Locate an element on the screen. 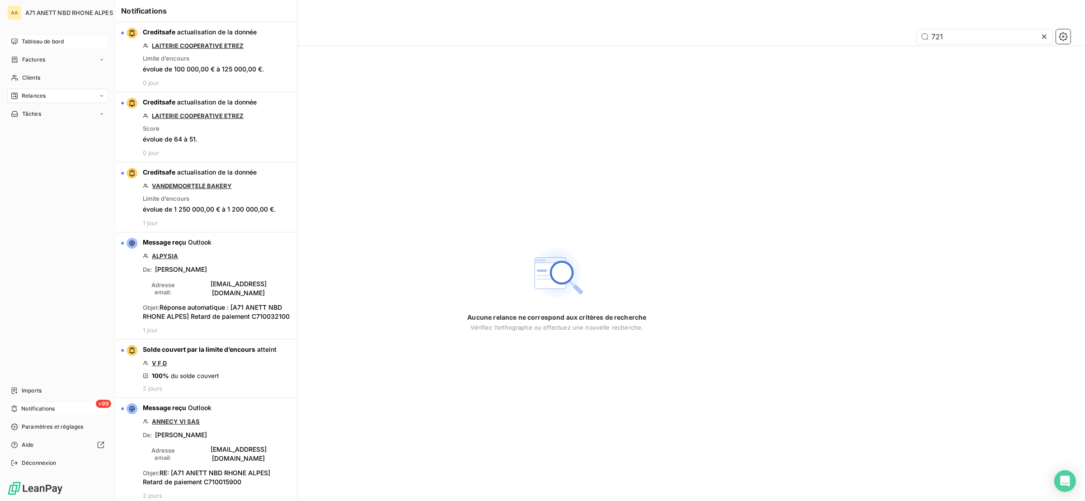 The height and width of the screenshot is (501, 1085). a: Tâches is located at coordinates (57, 114).